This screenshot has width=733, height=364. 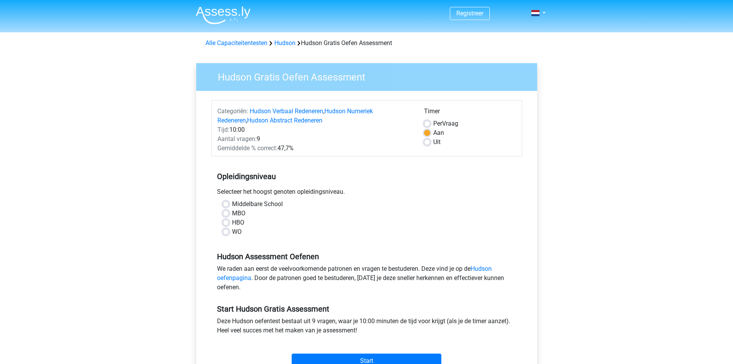 What do you see at coordinates (315, 130) in the screenshot?
I see `div: 10:00` at bounding box center [315, 130].